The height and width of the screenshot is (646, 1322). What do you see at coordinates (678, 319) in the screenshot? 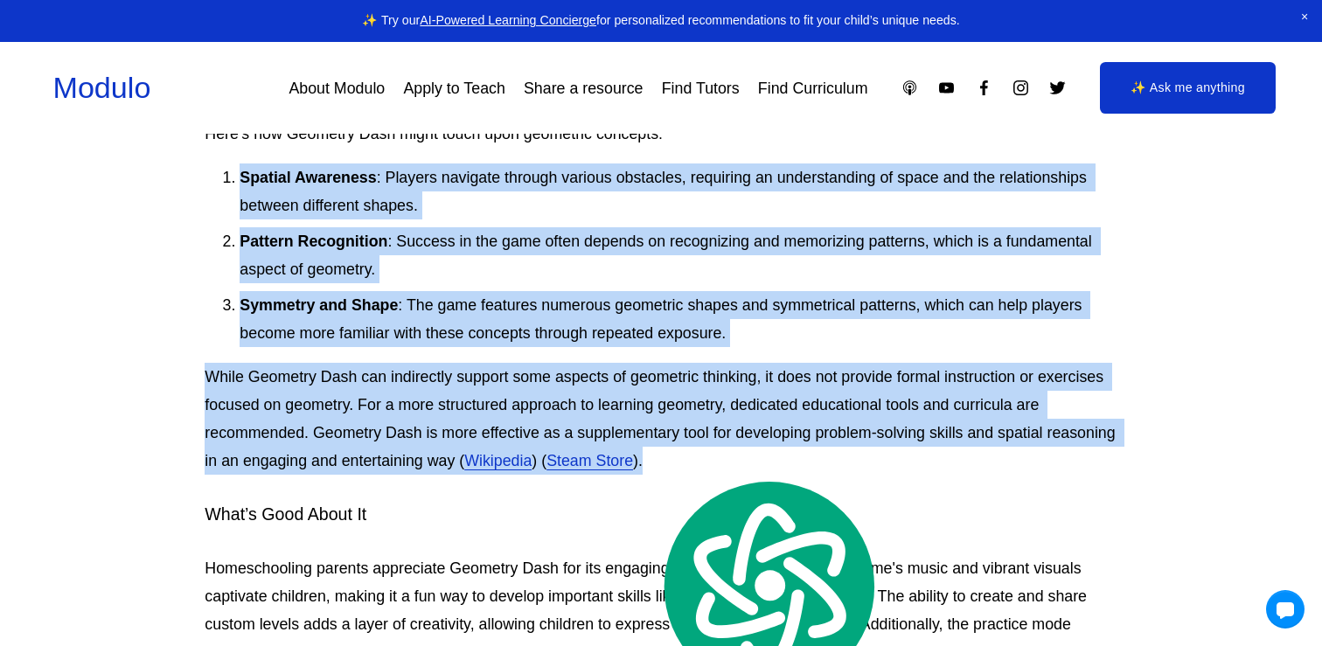
I see `p: : The game features numerous geometric shapes and symmetrical patterns, which can help players be...` at bounding box center [678, 319].